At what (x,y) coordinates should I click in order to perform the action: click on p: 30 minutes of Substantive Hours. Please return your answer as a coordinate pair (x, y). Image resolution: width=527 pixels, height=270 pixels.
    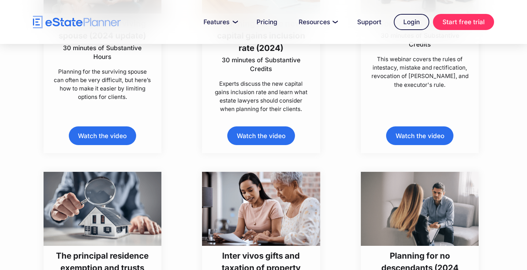
    Looking at the image, I should click on (102, 52).